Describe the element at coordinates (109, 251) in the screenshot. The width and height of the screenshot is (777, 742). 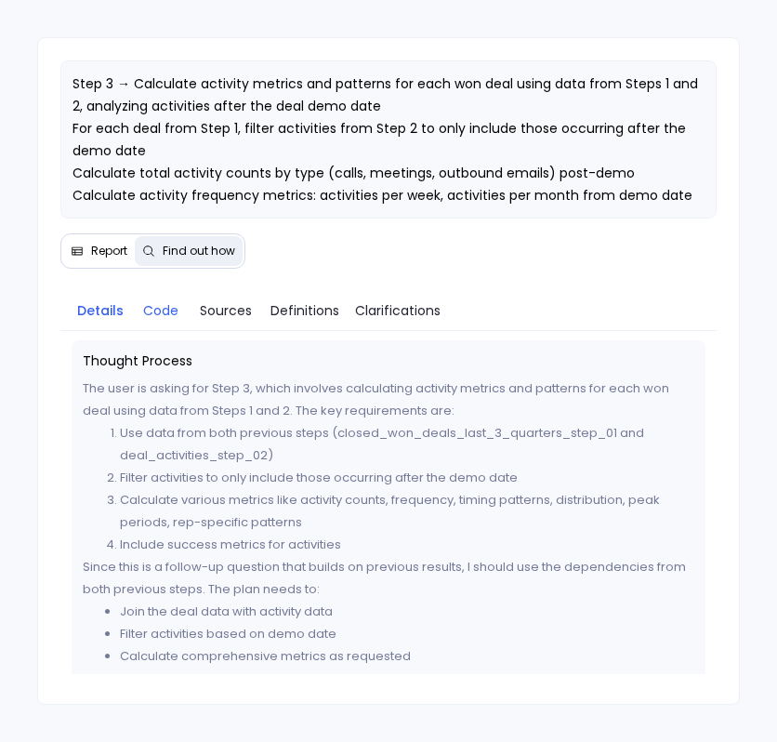
I see `span: Report` at that location.